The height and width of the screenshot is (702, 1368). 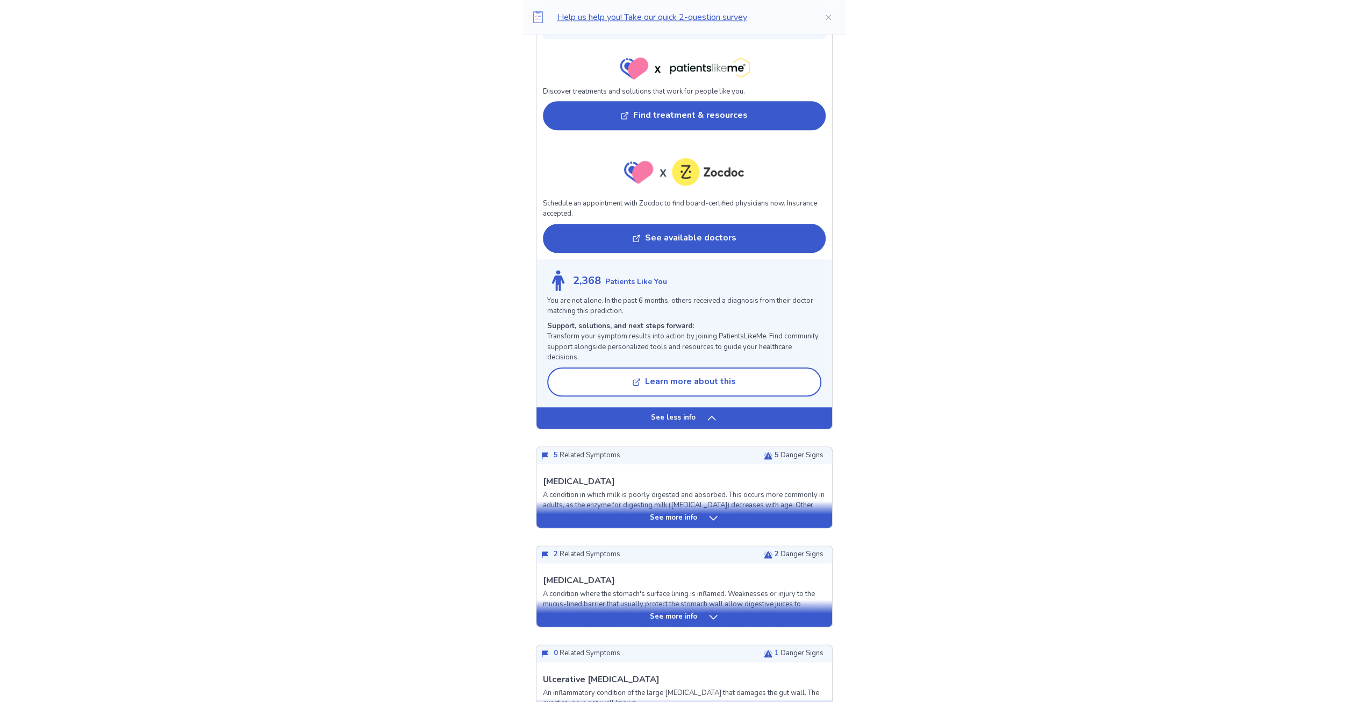 I want to click on img: patientslikeme, so click(x=684, y=68).